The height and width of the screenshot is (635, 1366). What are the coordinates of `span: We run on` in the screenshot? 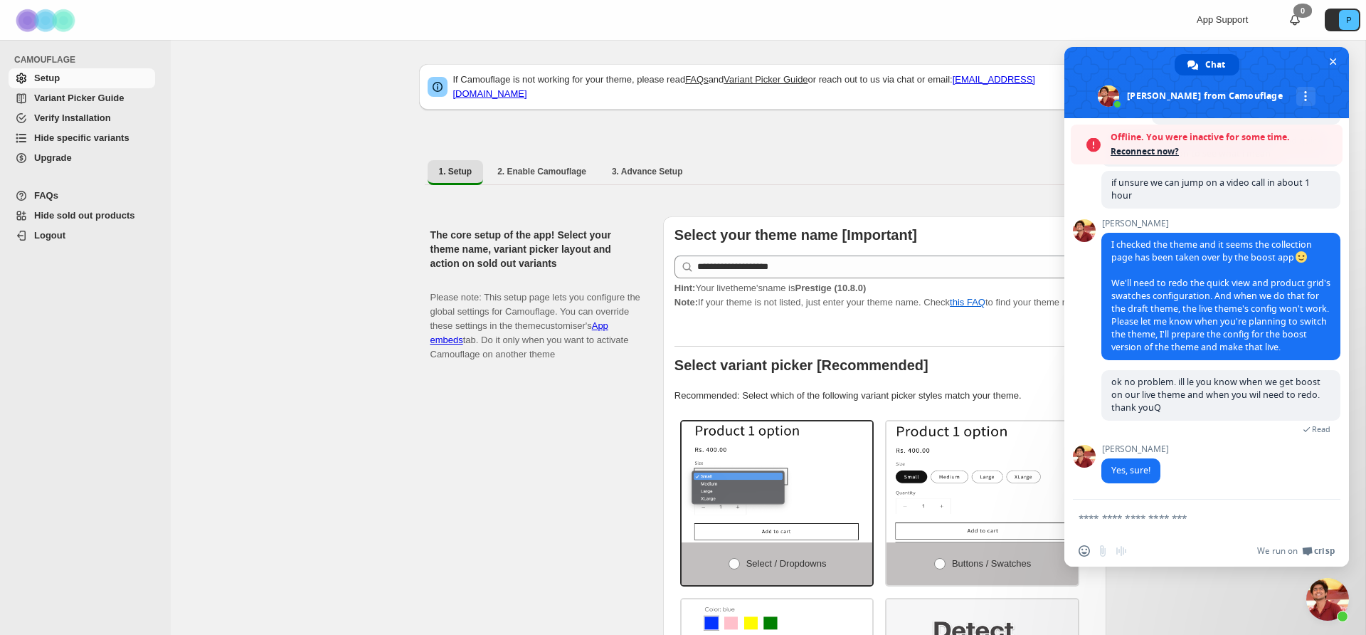 It's located at (1277, 551).